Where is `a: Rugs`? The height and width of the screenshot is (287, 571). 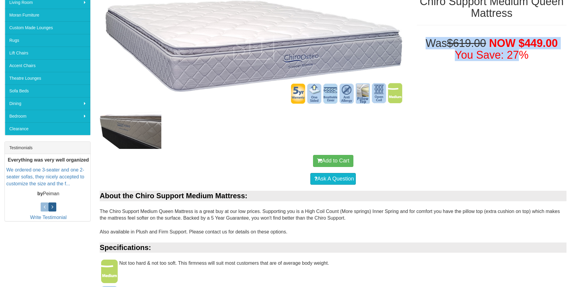
a: Rugs is located at coordinates (48, 40).